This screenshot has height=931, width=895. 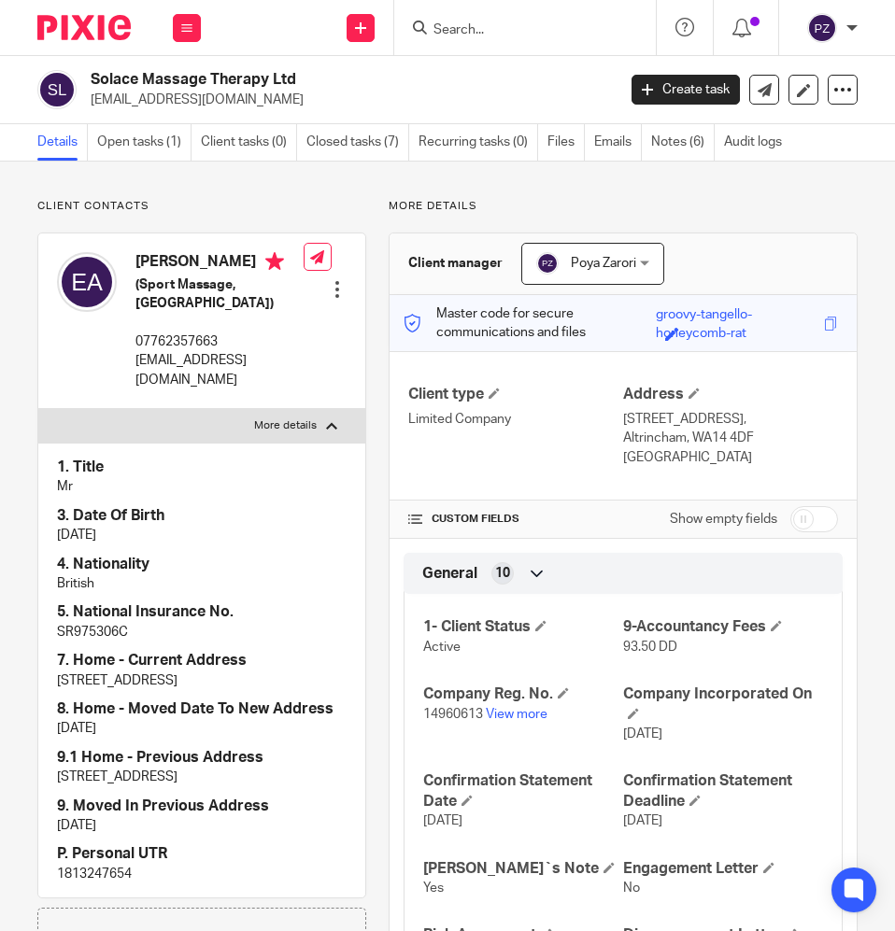 I want to click on h4: 1. Title, so click(x=202, y=467).